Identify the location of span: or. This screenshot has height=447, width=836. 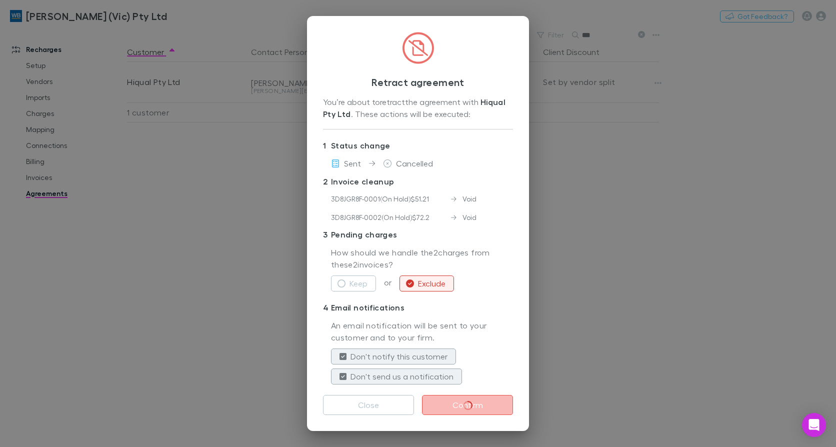
(388, 282).